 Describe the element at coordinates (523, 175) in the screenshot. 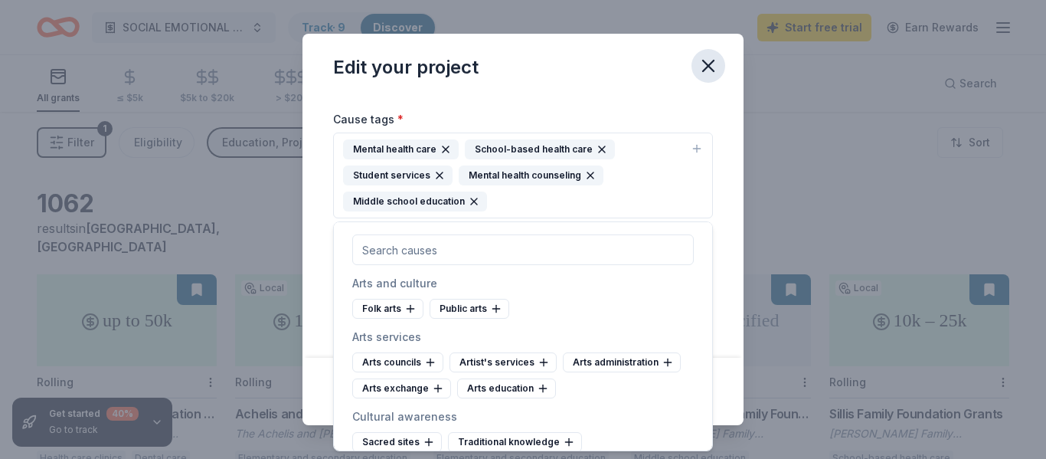

I see `button: Mental health careSchool-based health careStudent servicesMental health counselingMiddle school e...` at that location.